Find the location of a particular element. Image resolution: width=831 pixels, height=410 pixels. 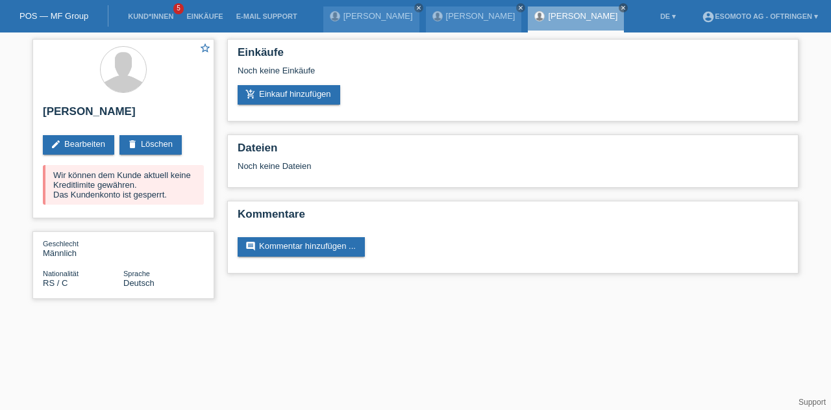

h2: Dateien is located at coordinates (513, 151).